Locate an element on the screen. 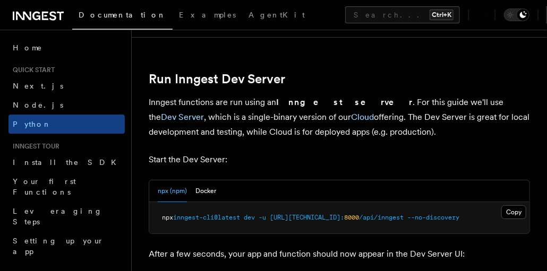 The image size is (547, 271). button: Copy is located at coordinates (513, 212).